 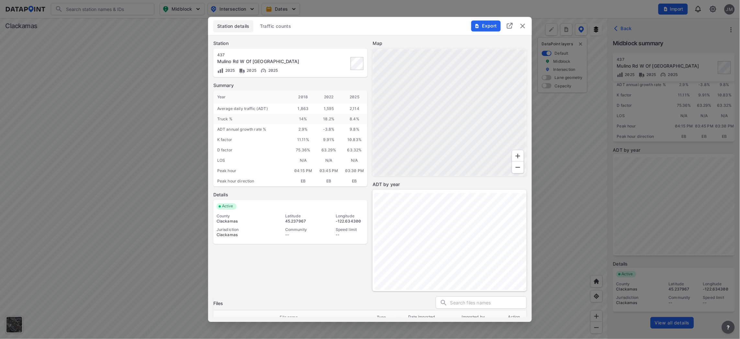 I want to click on div: Average daily traffic (ADT), so click(x=252, y=109).